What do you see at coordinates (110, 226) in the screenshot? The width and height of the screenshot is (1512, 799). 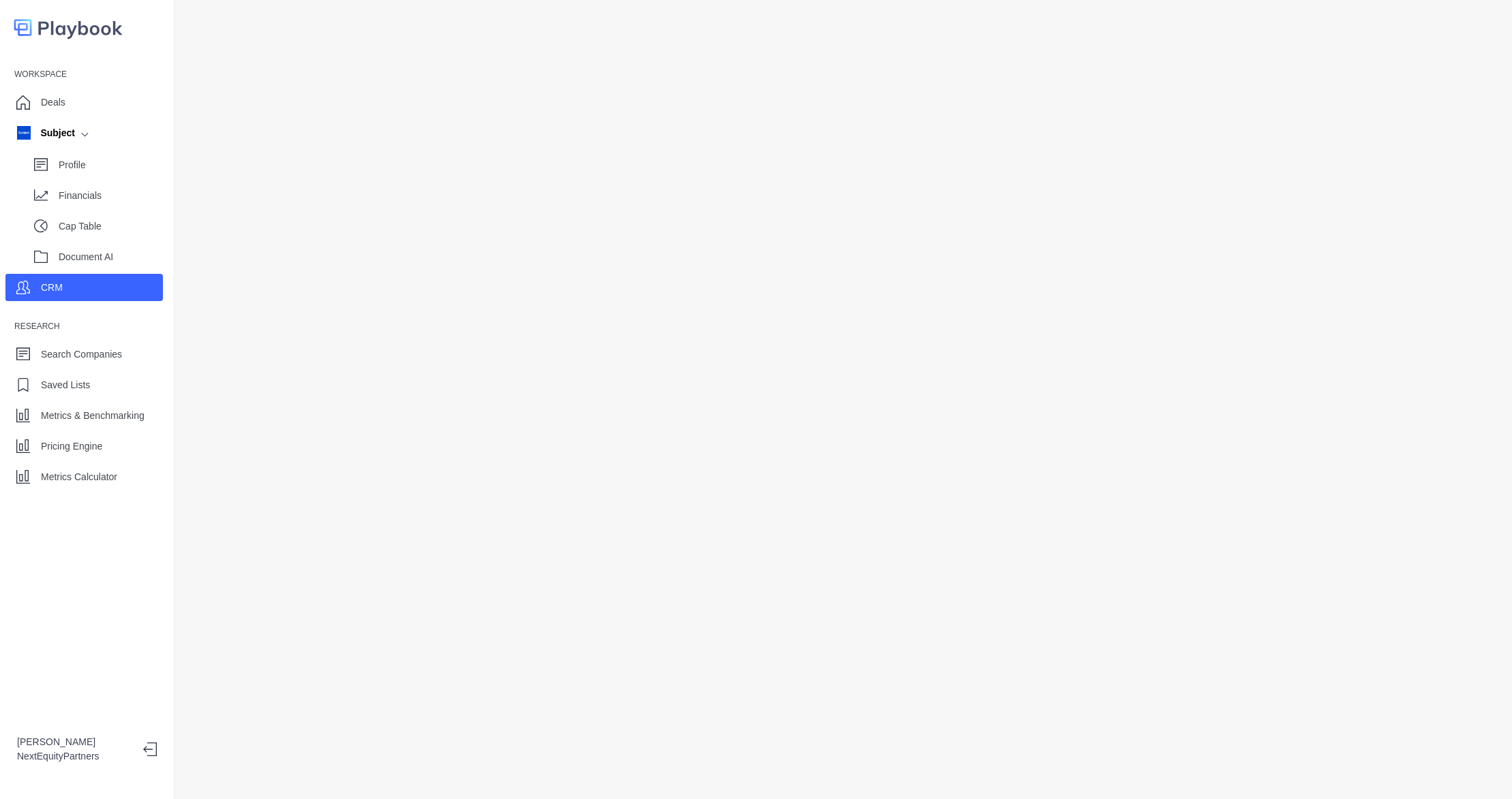 I see `p: Cap Table` at bounding box center [110, 226].